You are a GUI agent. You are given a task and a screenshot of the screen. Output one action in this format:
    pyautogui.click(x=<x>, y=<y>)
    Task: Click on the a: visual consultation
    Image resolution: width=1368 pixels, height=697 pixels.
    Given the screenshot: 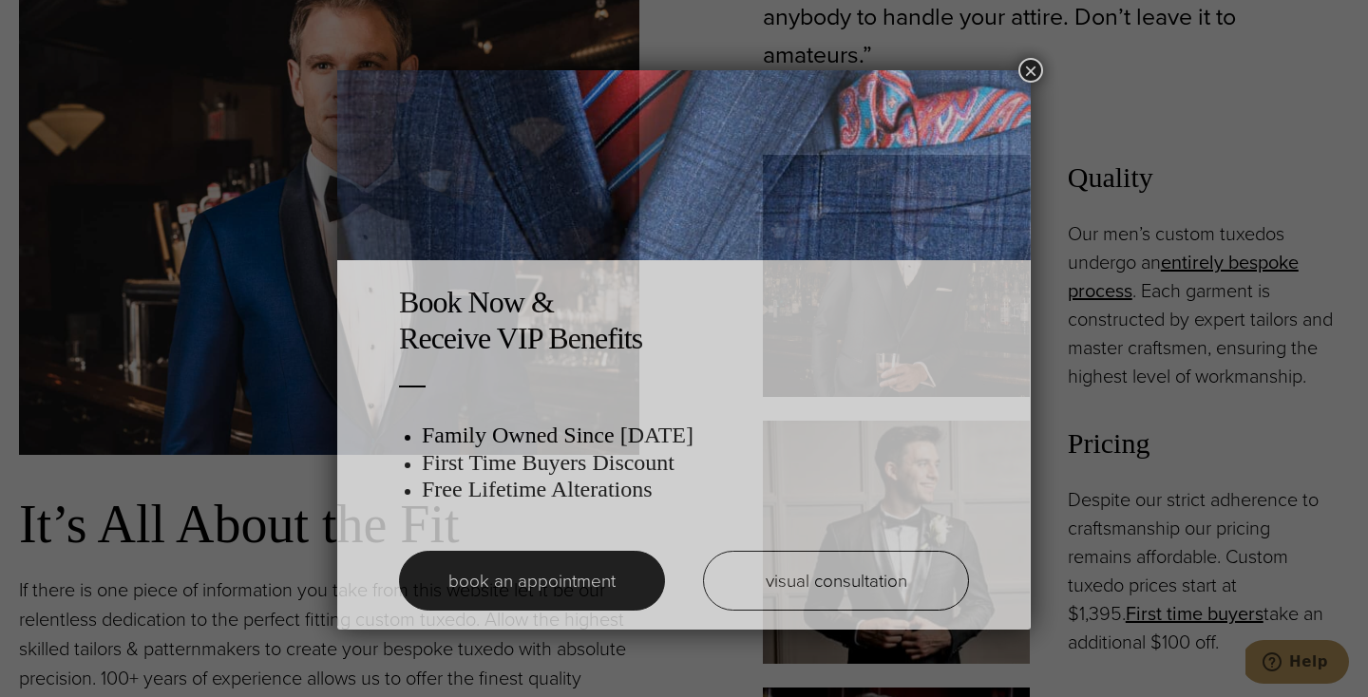 What is the action you would take?
    pyautogui.click(x=836, y=580)
    